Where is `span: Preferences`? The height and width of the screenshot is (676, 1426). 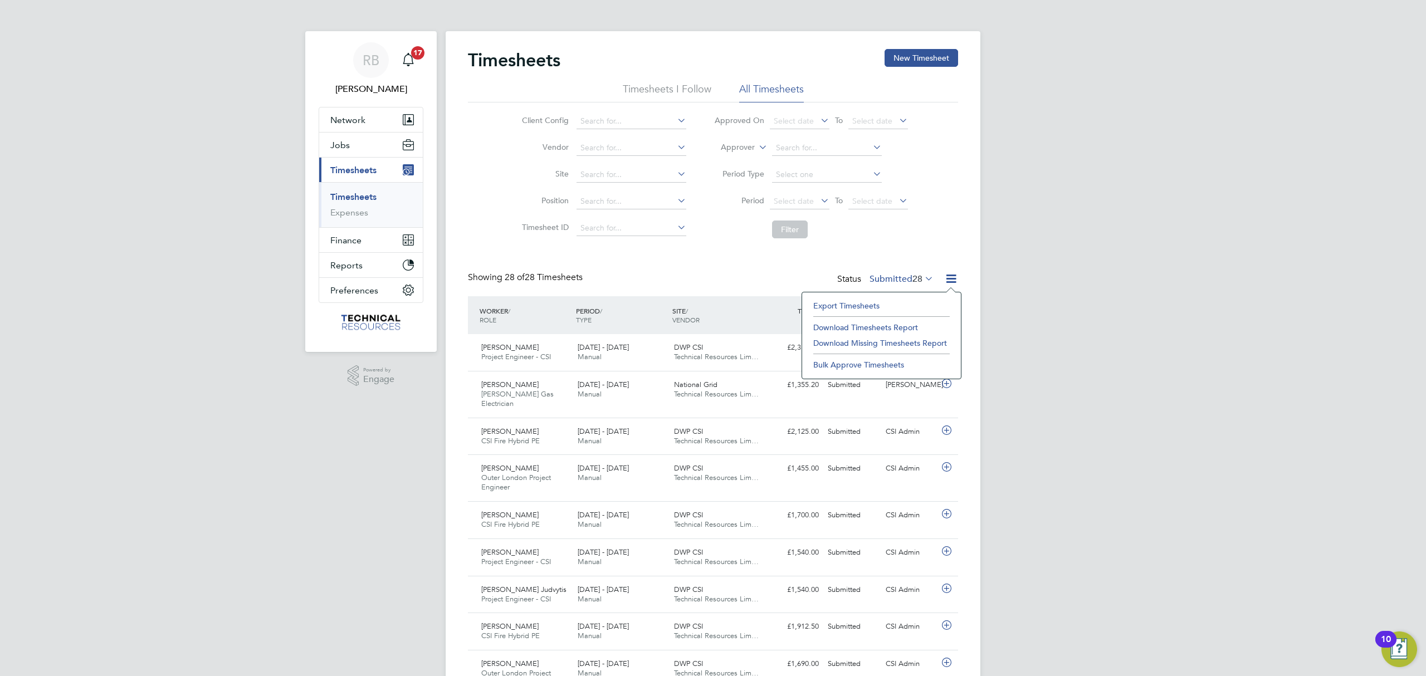 span: Preferences is located at coordinates (354, 290).